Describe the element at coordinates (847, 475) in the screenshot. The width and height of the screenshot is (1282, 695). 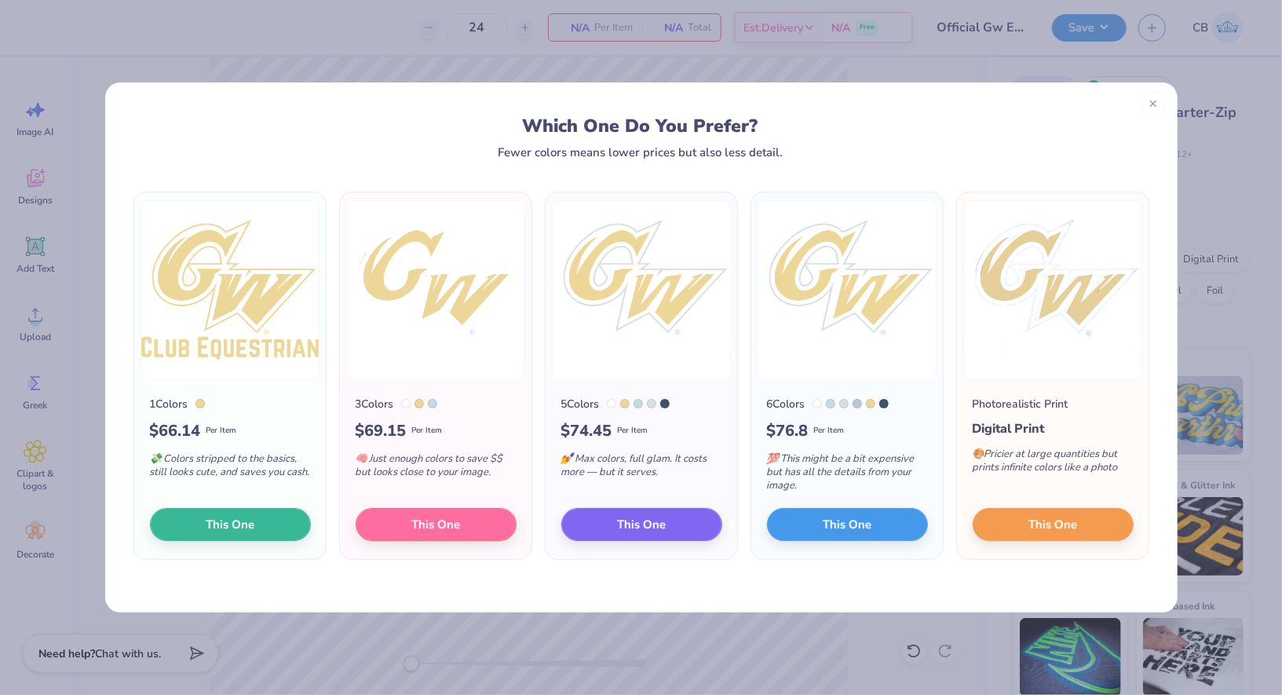
I see `div: This might be a bit expensive but has all the details from your image.` at that location.